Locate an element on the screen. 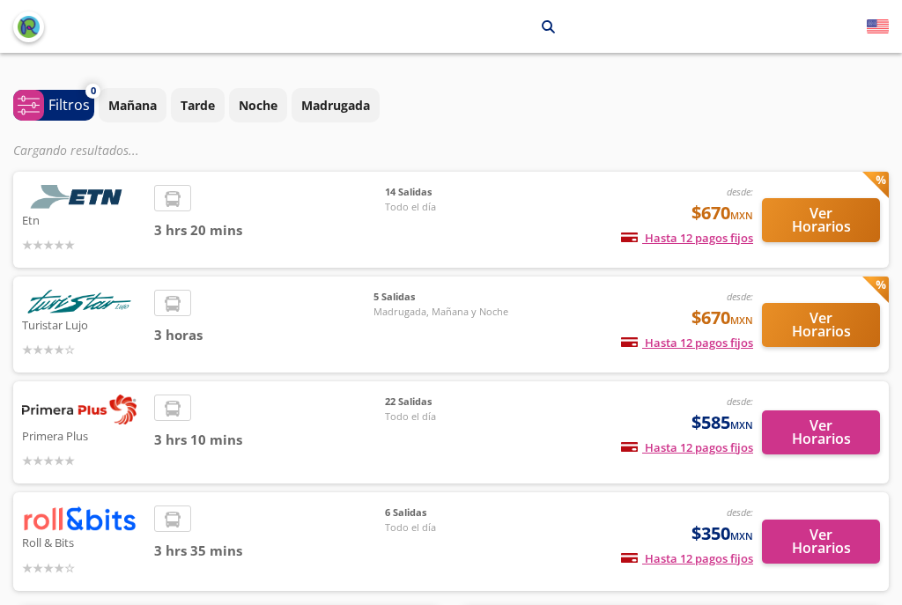 This screenshot has height=605, width=902. img: Roll & Bits is located at coordinates (79, 518).